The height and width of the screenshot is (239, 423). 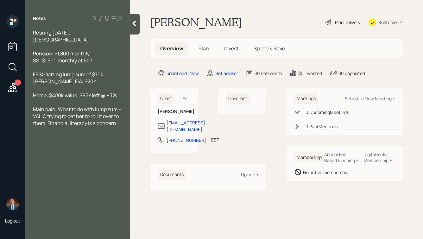 What do you see at coordinates (13, 204) in the screenshot?
I see `img: hunter_neumayer.jpg` at bounding box center [13, 204].